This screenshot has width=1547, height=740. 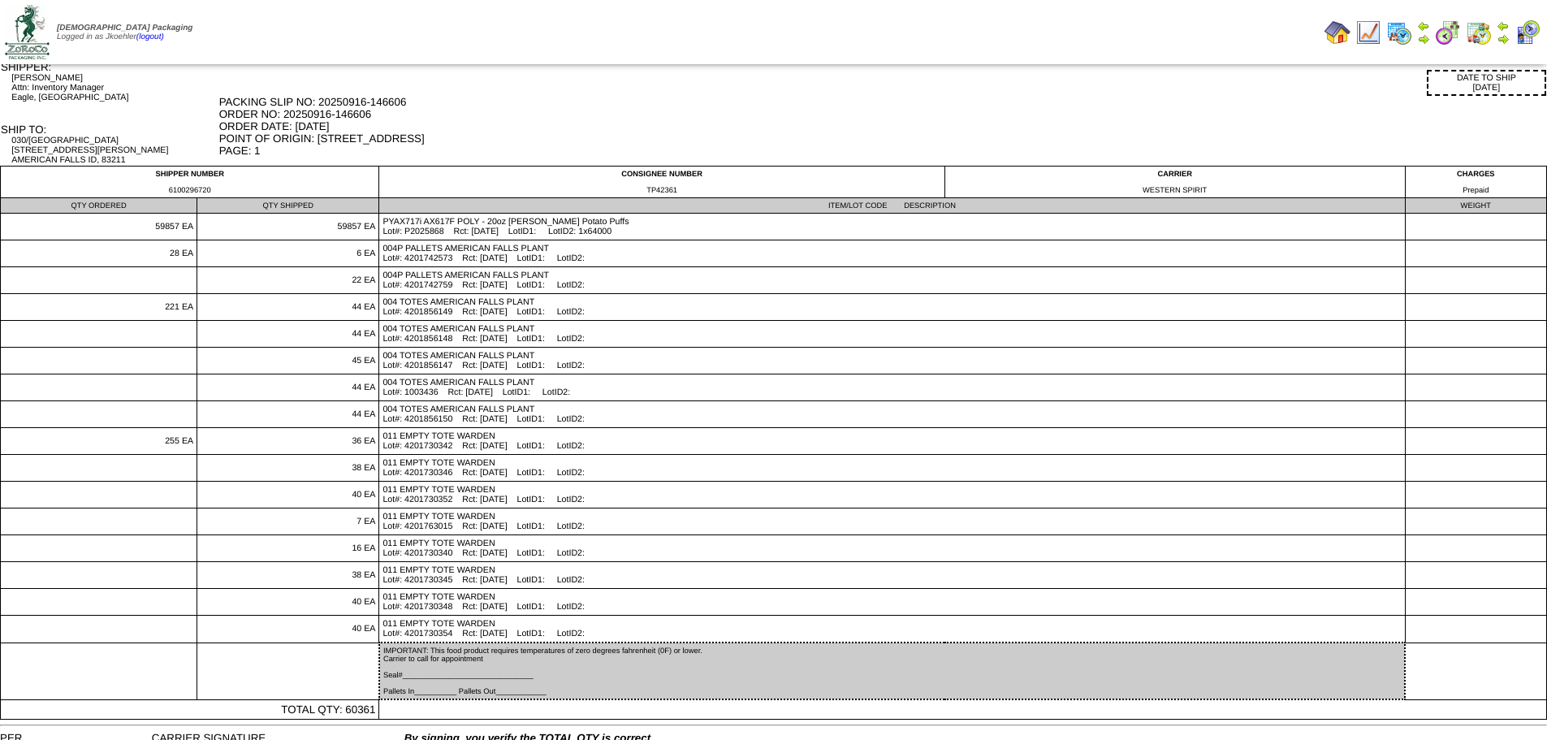 I want to click on td: 45 EA, so click(x=288, y=361).